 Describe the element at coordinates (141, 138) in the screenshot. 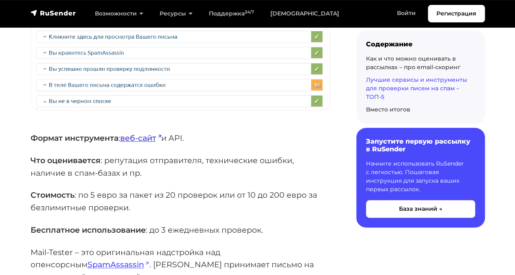

I see `a: веб-сайт` at that location.